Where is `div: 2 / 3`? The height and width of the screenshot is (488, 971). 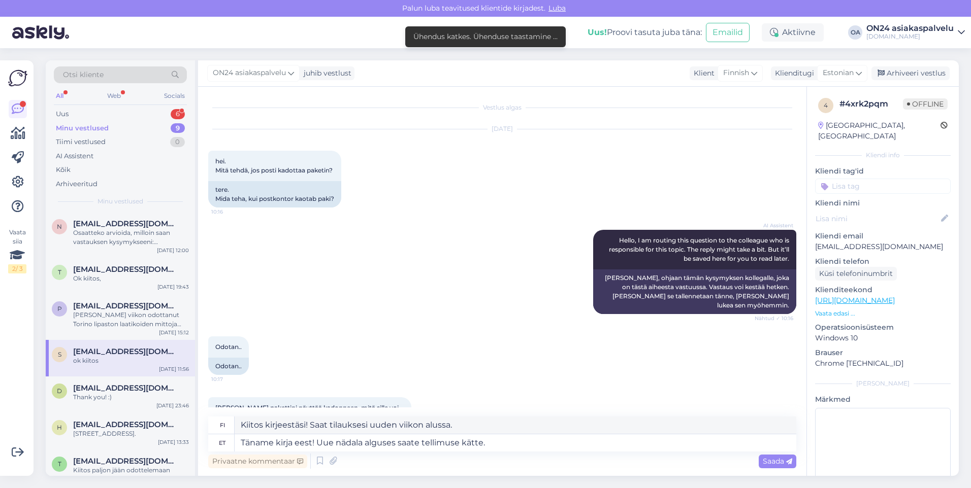 div: 2 / 3 is located at coordinates (17, 269).